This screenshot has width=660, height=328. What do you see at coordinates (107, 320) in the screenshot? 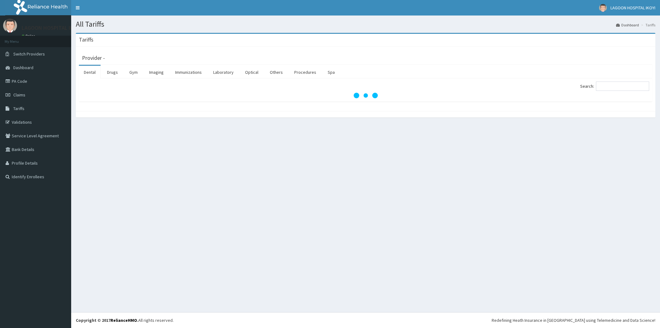
I see `strong: Copyright © 2017 .` at bounding box center [107, 320].